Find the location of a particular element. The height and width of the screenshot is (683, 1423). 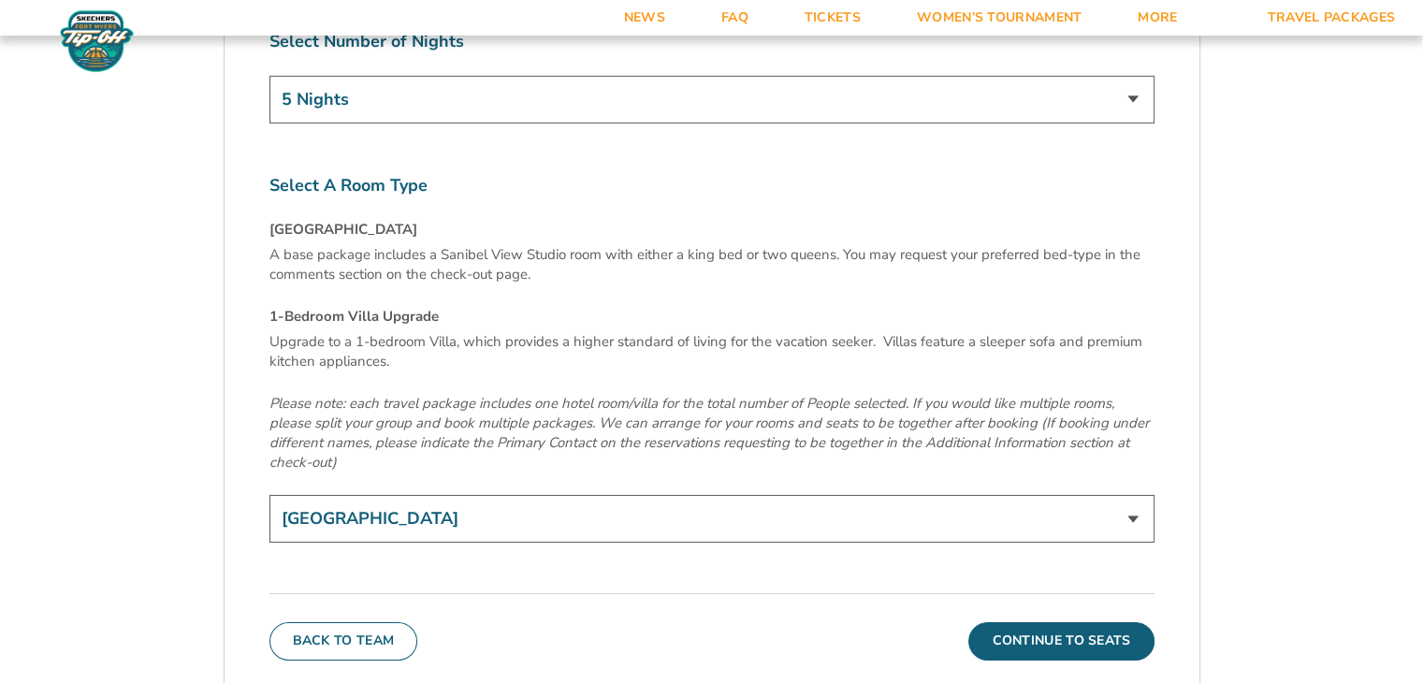

label: Select Number of Nights is located at coordinates (712, 41).